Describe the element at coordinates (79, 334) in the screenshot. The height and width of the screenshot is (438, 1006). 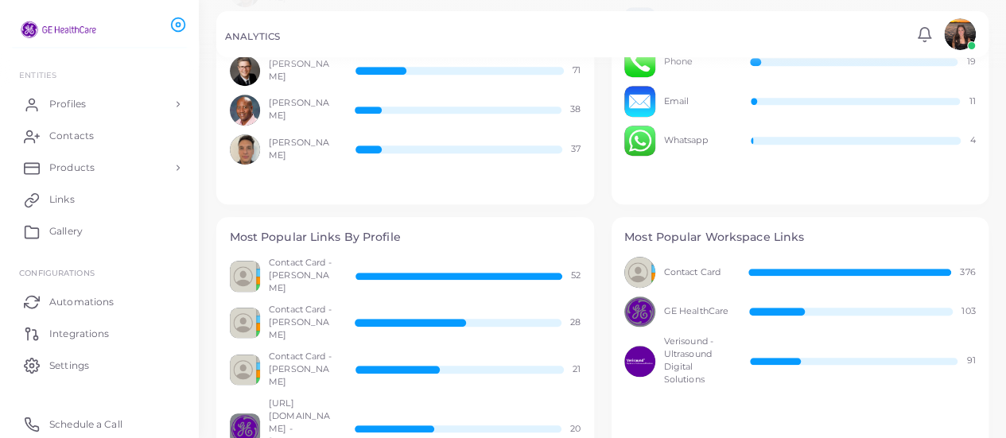
I see `span: Integrations` at that location.